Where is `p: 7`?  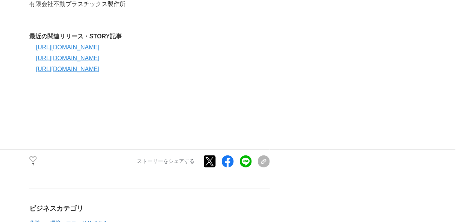 p: 7 is located at coordinates (33, 165).